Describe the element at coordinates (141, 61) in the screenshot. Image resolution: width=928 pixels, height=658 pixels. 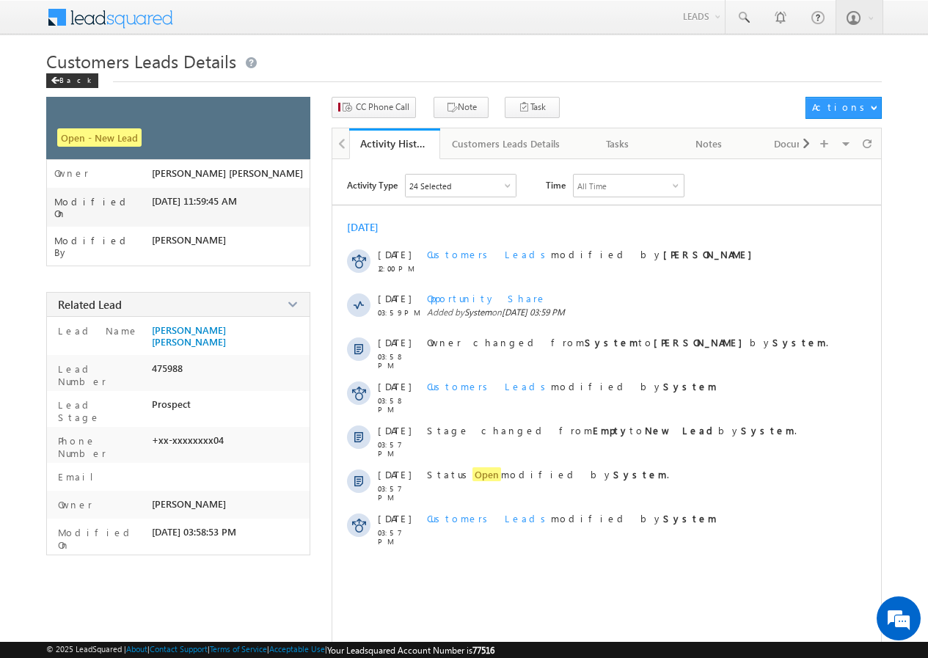
I see `span: Customers Leads Details` at that location.